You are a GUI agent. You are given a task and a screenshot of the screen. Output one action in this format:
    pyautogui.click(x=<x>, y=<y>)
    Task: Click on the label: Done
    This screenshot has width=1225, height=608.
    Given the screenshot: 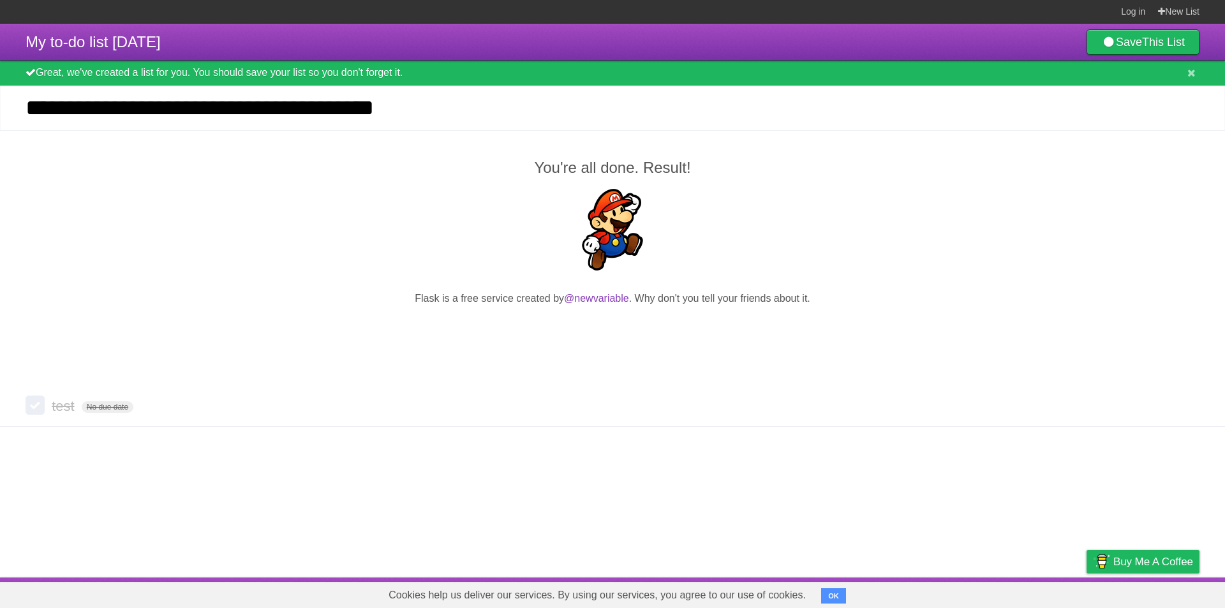 What is the action you would take?
    pyautogui.click(x=35, y=405)
    